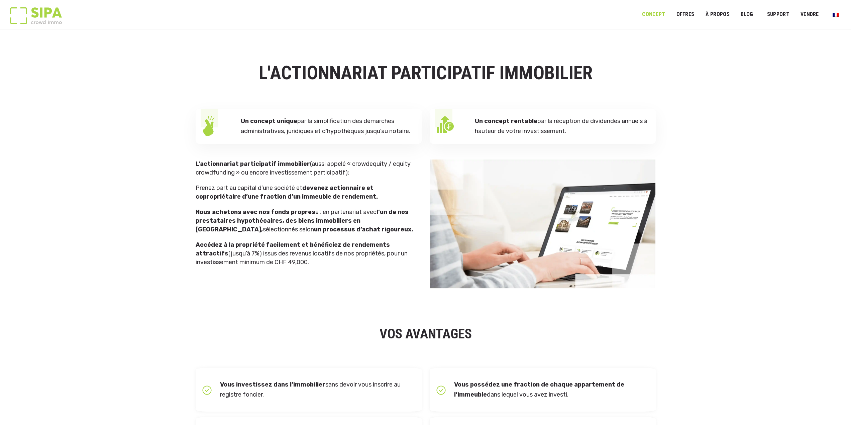 The image size is (851, 425). Describe the element at coordinates (305, 192) in the screenshot. I see `p: Prenez part au capital d’une société et` at that location.